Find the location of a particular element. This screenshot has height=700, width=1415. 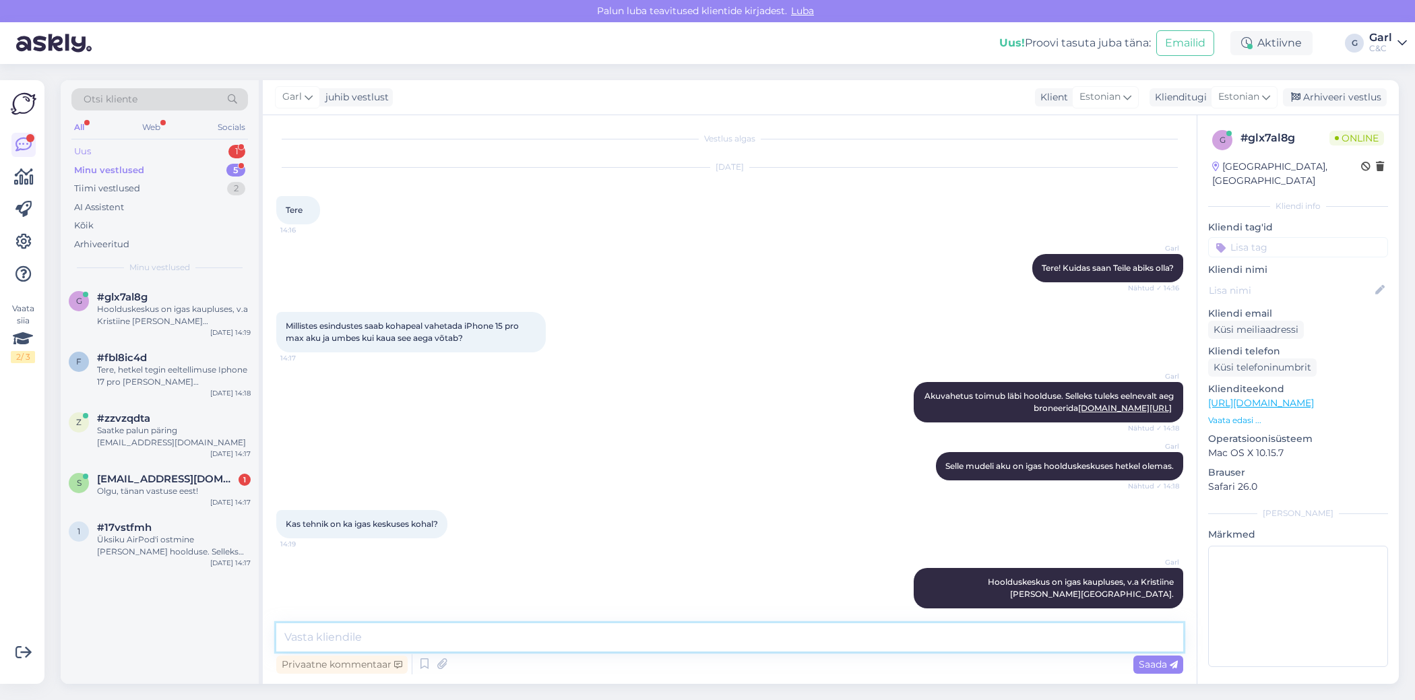

p: Kliendi tag'id is located at coordinates (1298, 227).